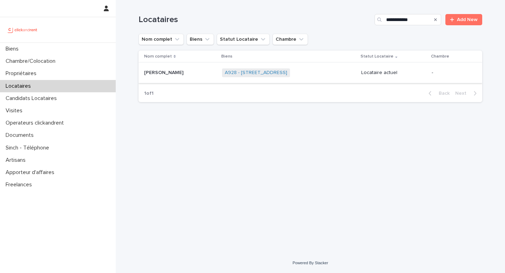 This screenshot has height=273, width=505. What do you see at coordinates (31, 172) in the screenshot?
I see `p: Apporteur d'affaires` at bounding box center [31, 172].